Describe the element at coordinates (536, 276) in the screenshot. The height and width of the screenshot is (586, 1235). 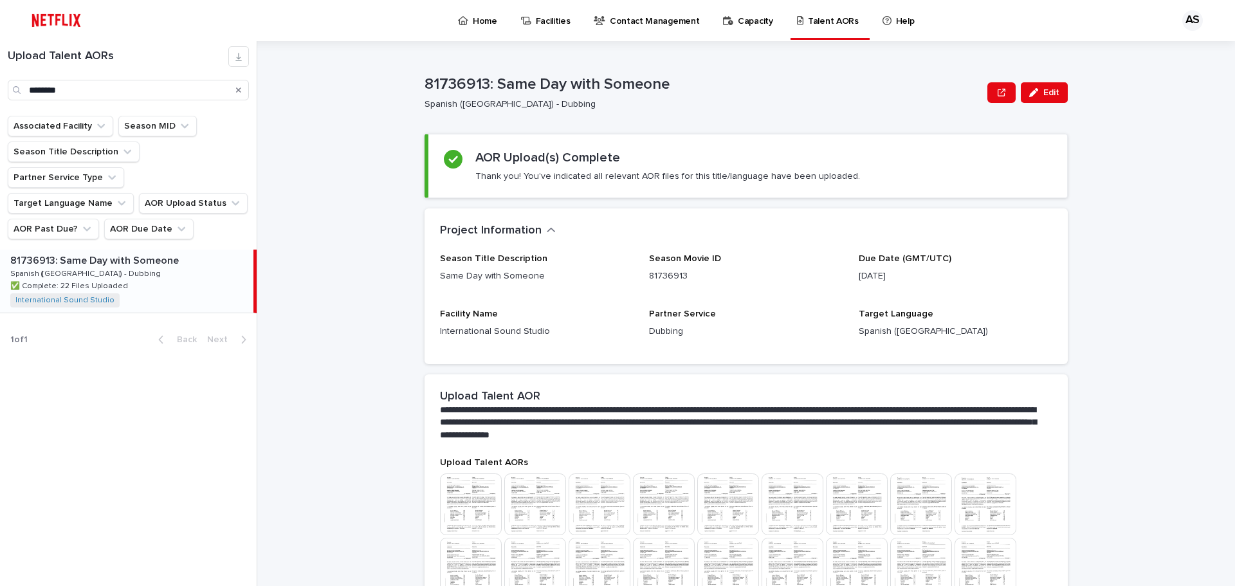
I see `p: Same Day with Someone` at that location.